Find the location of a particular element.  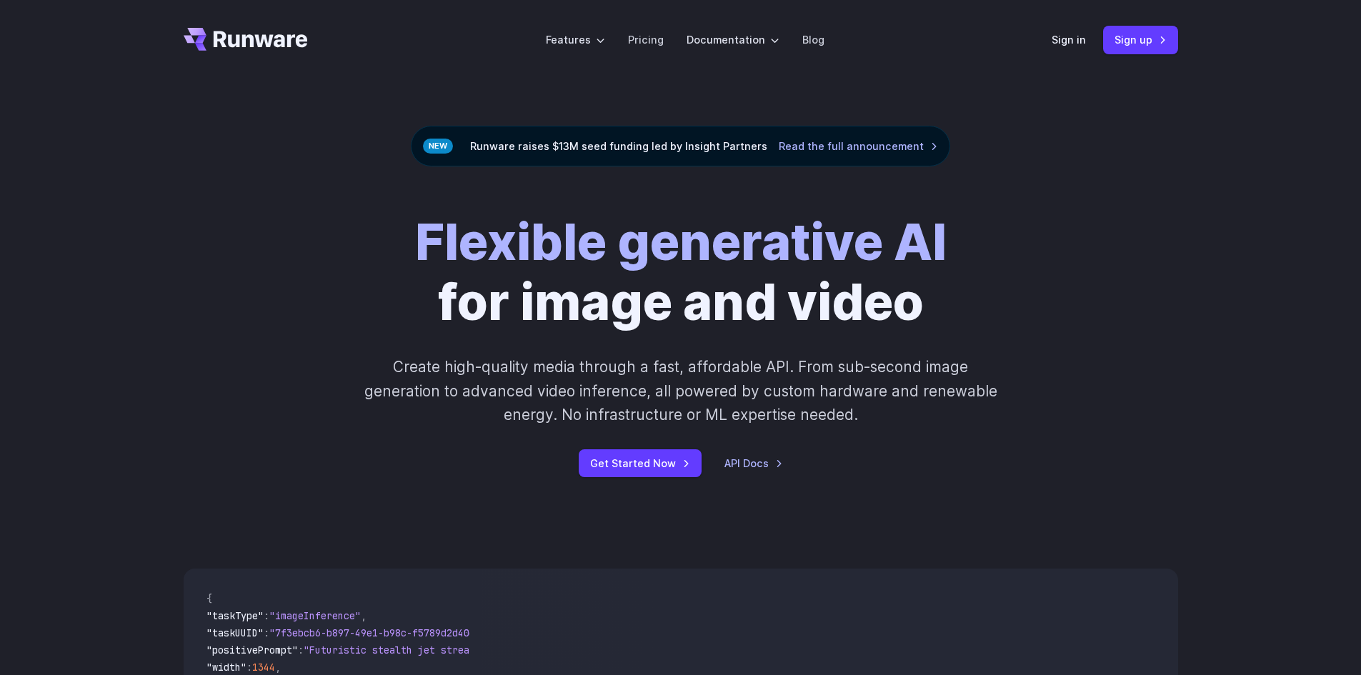

span: 1344 is located at coordinates (264, 667).